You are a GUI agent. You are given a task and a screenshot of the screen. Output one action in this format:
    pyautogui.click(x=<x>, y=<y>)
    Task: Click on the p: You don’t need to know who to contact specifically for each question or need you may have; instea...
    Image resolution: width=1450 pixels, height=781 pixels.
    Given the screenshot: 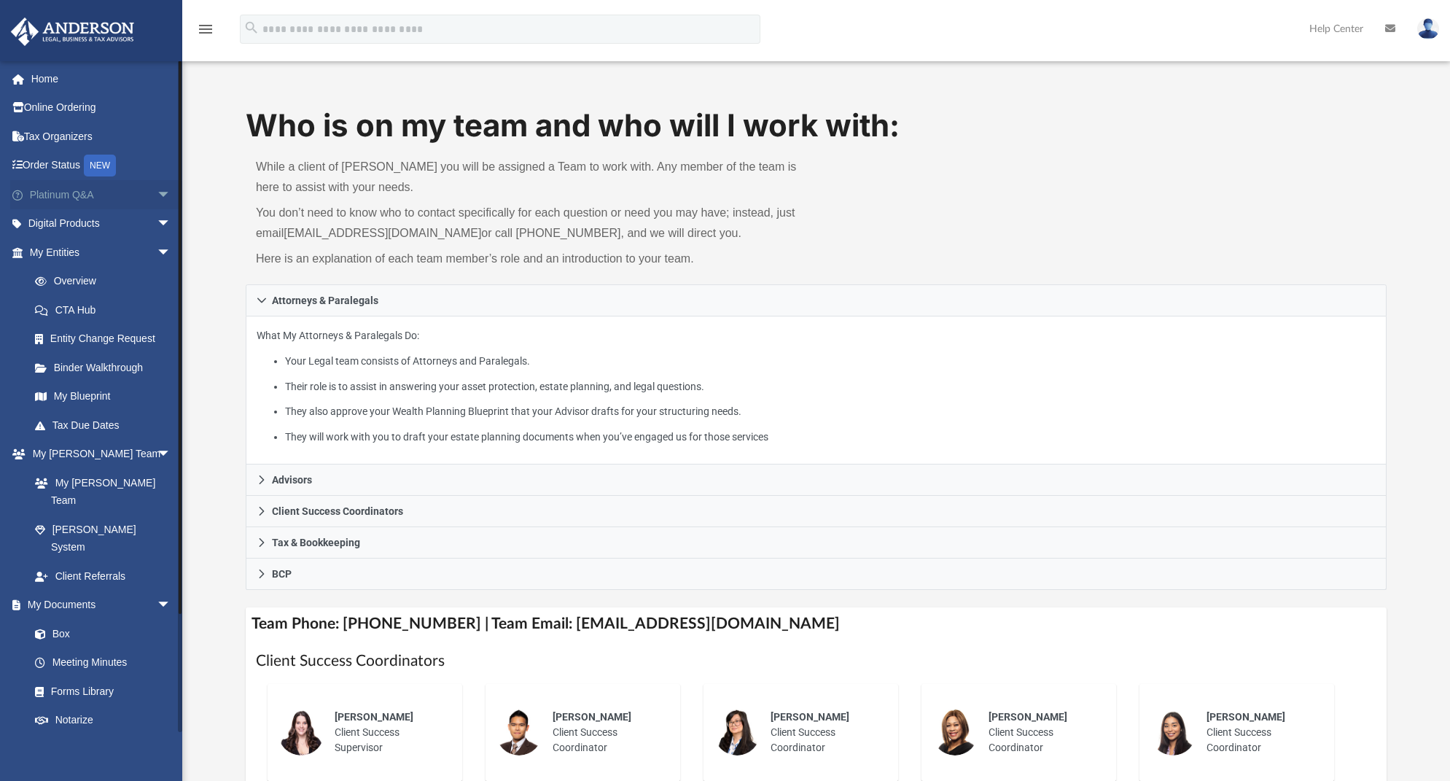 What is the action you would take?
    pyautogui.click(x=531, y=223)
    